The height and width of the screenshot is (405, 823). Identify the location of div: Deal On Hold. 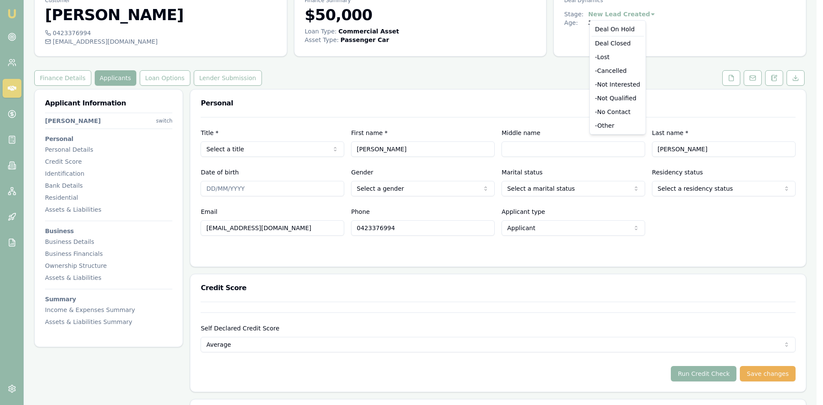
(618, 29).